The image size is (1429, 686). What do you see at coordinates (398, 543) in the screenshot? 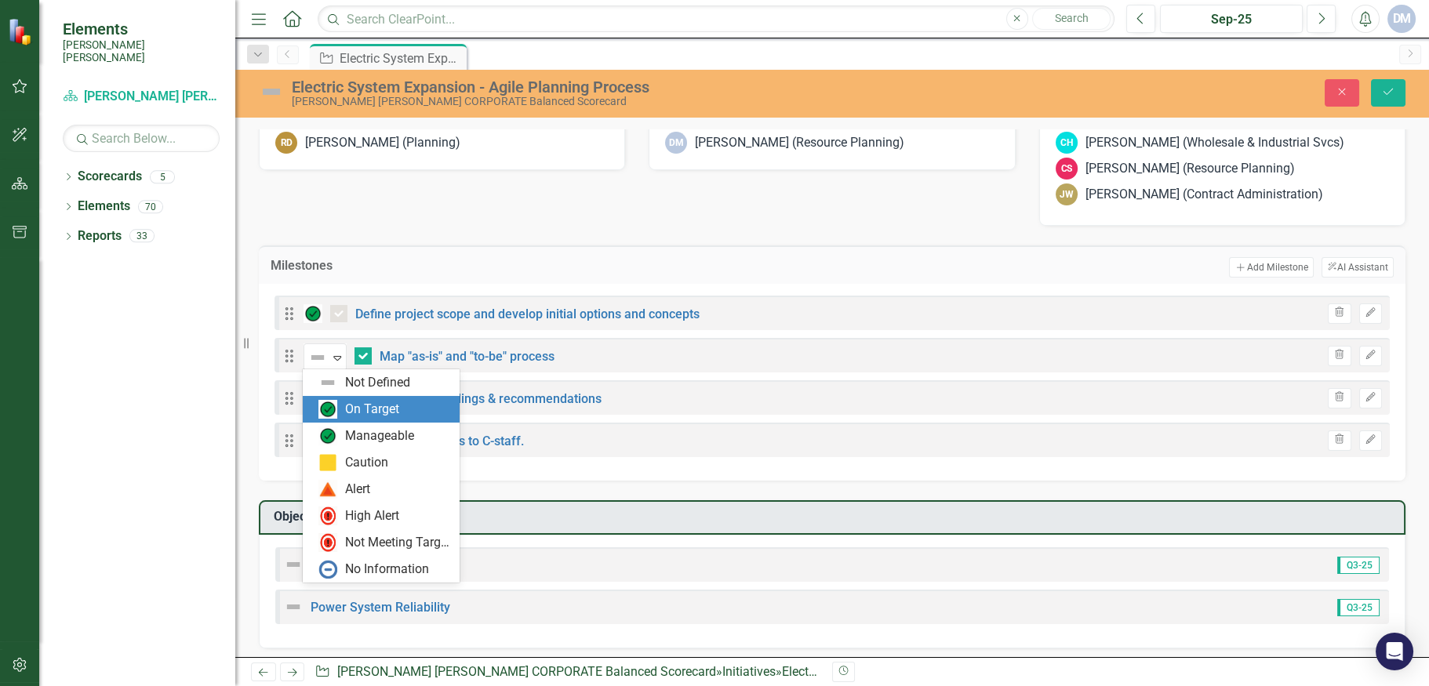
I see `div: Not Meeting Target` at bounding box center [398, 543].